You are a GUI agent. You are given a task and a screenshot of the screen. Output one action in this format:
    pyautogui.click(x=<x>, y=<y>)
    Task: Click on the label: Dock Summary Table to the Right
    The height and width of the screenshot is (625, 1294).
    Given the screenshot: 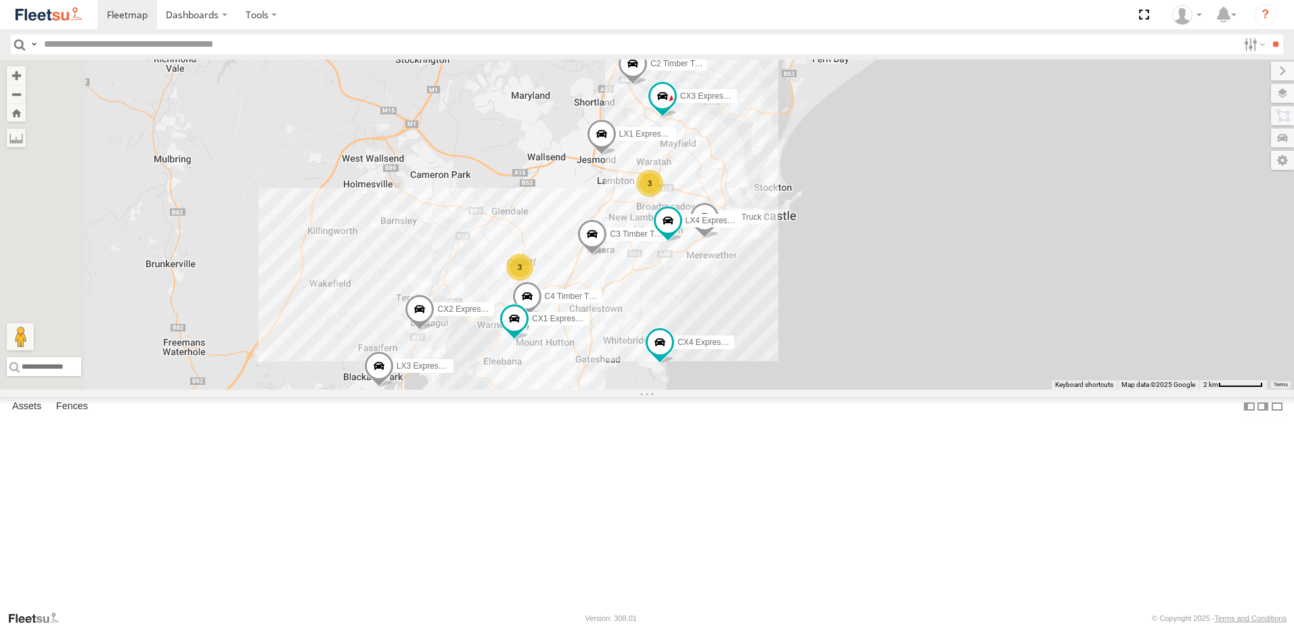 What is the action you would take?
    pyautogui.click(x=1263, y=407)
    